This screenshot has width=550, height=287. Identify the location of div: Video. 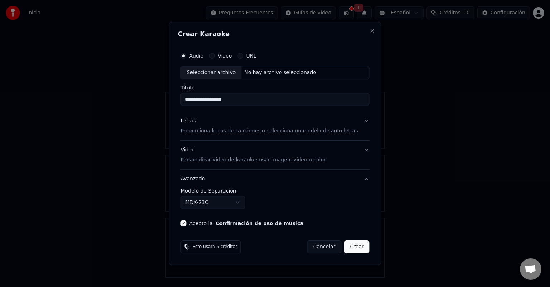
(253, 155).